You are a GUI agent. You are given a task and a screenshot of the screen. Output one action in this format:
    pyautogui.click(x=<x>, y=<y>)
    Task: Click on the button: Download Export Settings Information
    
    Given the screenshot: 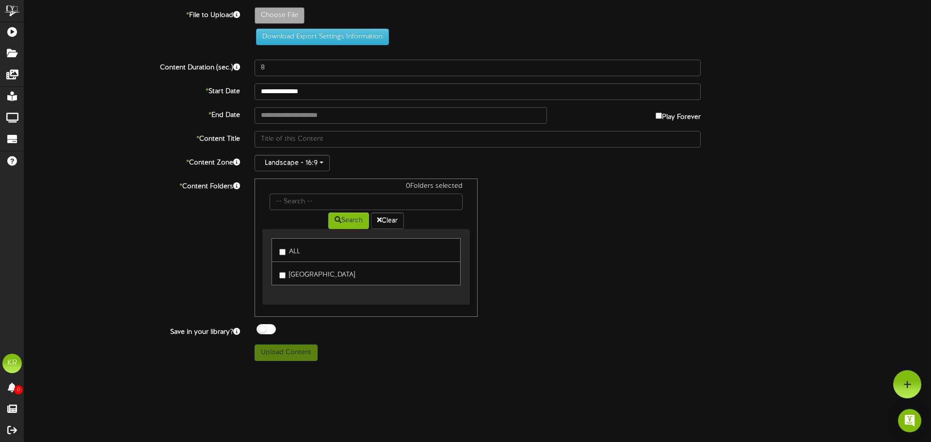 What is the action you would take?
    pyautogui.click(x=322, y=37)
    